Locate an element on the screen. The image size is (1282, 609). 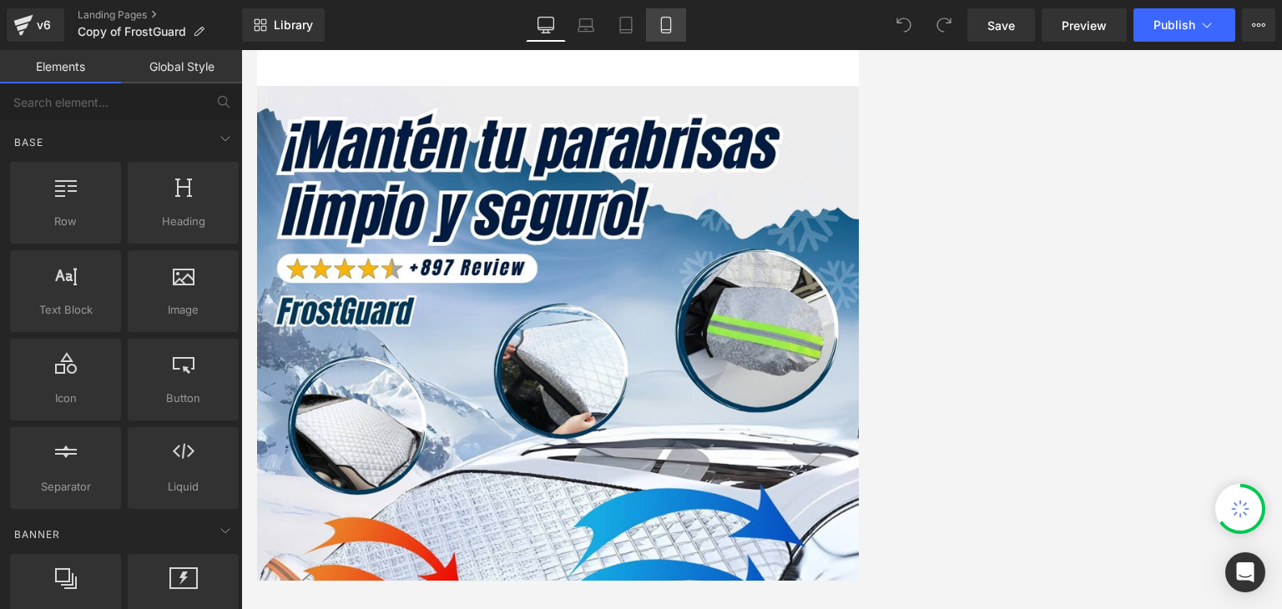
a: v6 is located at coordinates (35, 25).